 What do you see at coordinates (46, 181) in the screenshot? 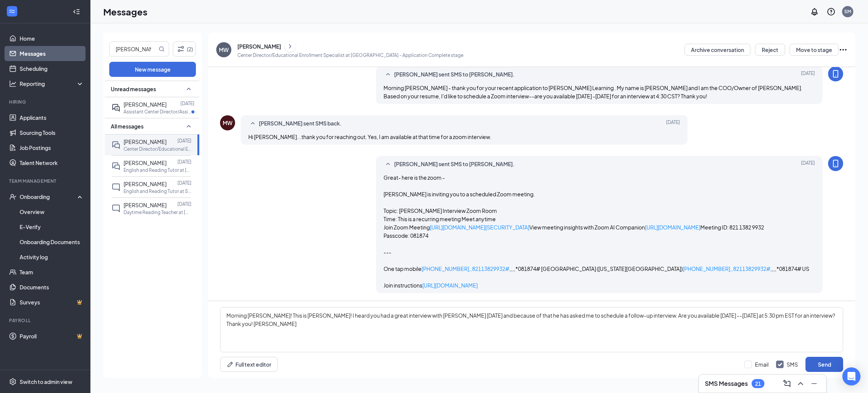
I see `div: Team Management` at bounding box center [46, 181].